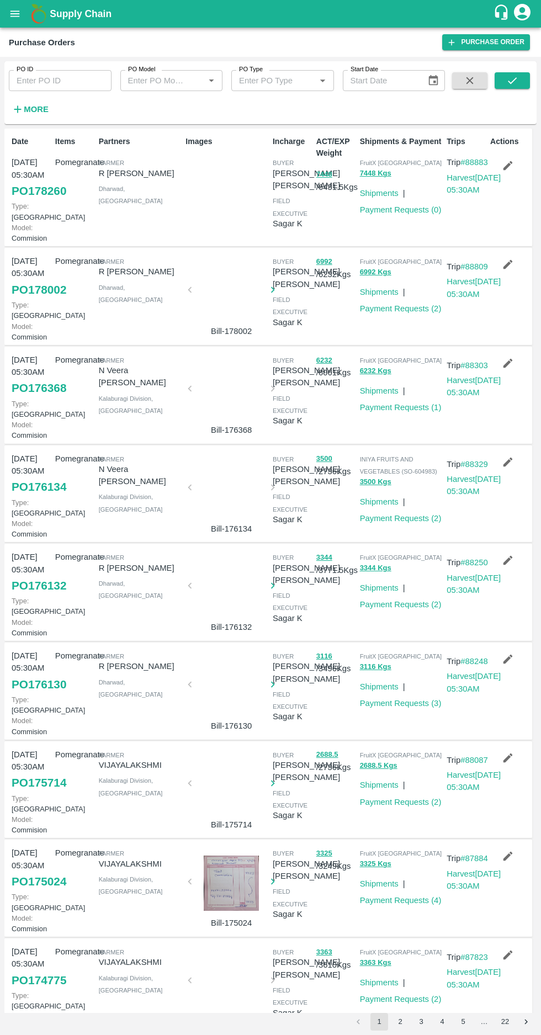 The image size is (541, 1035). I want to click on button: 3500, so click(324, 459).